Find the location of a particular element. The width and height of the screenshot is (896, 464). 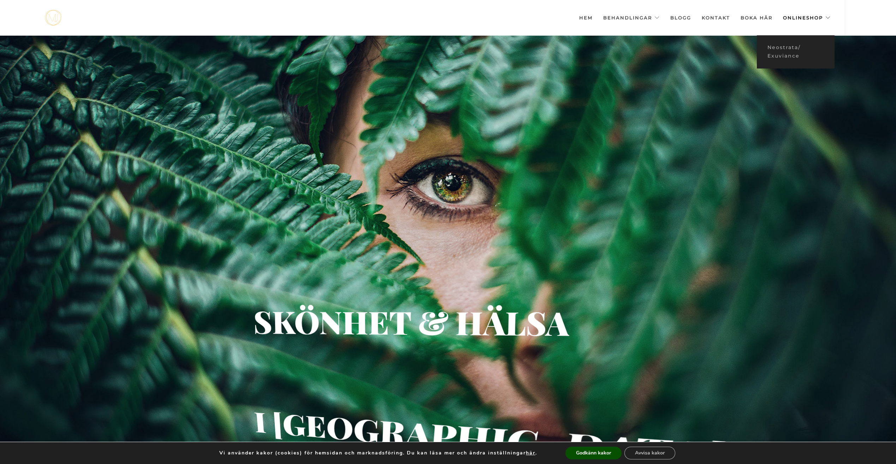

div: Skönhet & hälsa is located at coordinates (379, 322).